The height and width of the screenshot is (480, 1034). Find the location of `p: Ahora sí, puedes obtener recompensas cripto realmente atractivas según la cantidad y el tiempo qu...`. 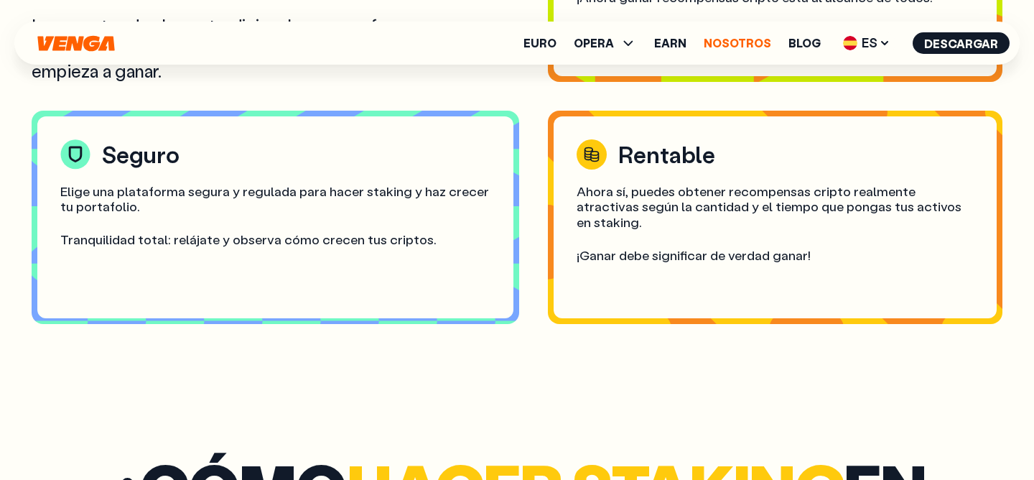

p: Ahora sí, puedes obtener recompensas cripto realmente atractivas según la cantidad y el tiempo qu... is located at coordinates (775, 207).